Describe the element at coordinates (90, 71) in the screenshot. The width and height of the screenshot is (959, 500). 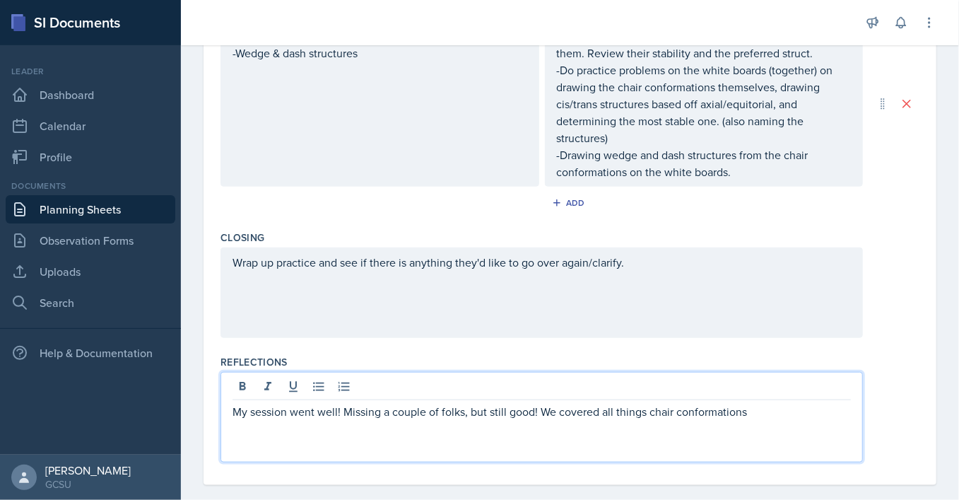
I see `div: Leader` at that location.